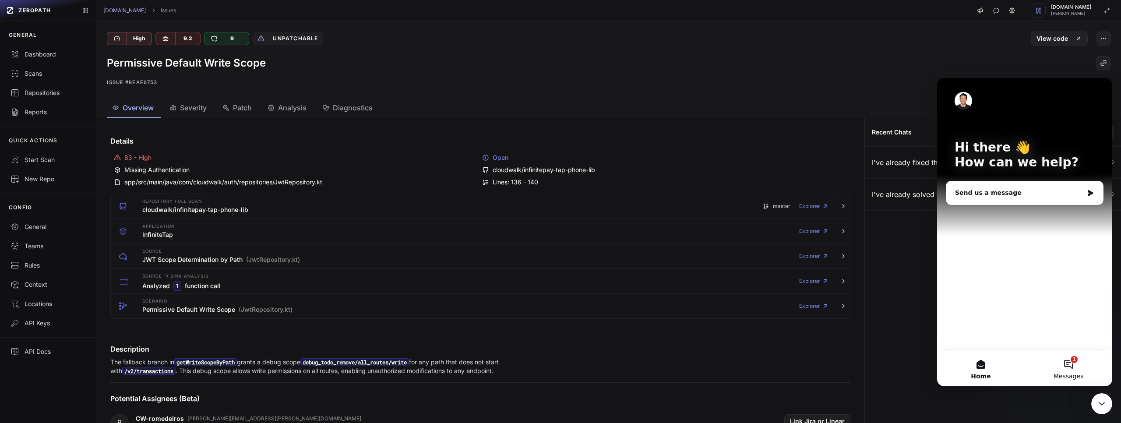 This screenshot has width=1121, height=423. Describe the element at coordinates (23, 35) in the screenshot. I see `p: GENERAL` at that location.